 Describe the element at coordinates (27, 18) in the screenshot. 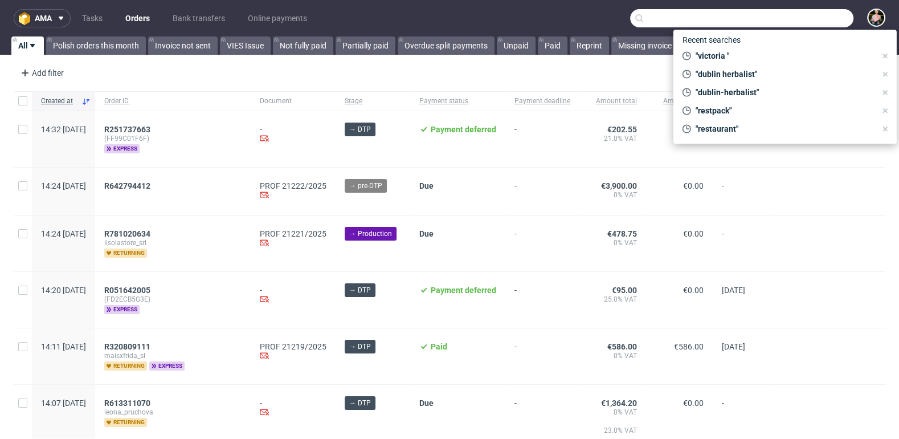

I see `img: logo` at that location.